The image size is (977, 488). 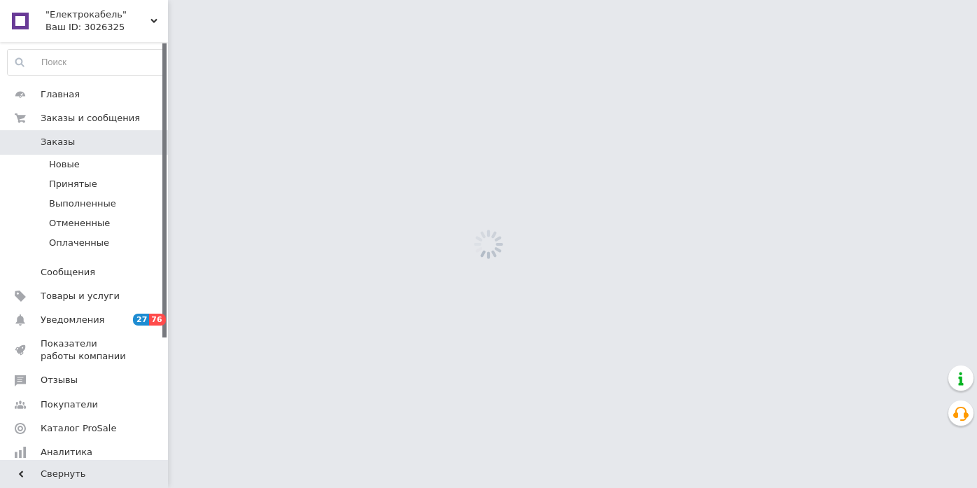 What do you see at coordinates (68, 272) in the screenshot?
I see `span: Сообщения` at bounding box center [68, 272].